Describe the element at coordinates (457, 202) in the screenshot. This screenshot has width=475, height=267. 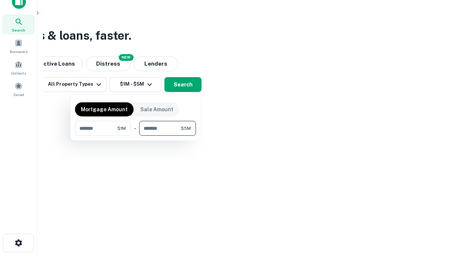
I see `div: Chat Widget` at that location.